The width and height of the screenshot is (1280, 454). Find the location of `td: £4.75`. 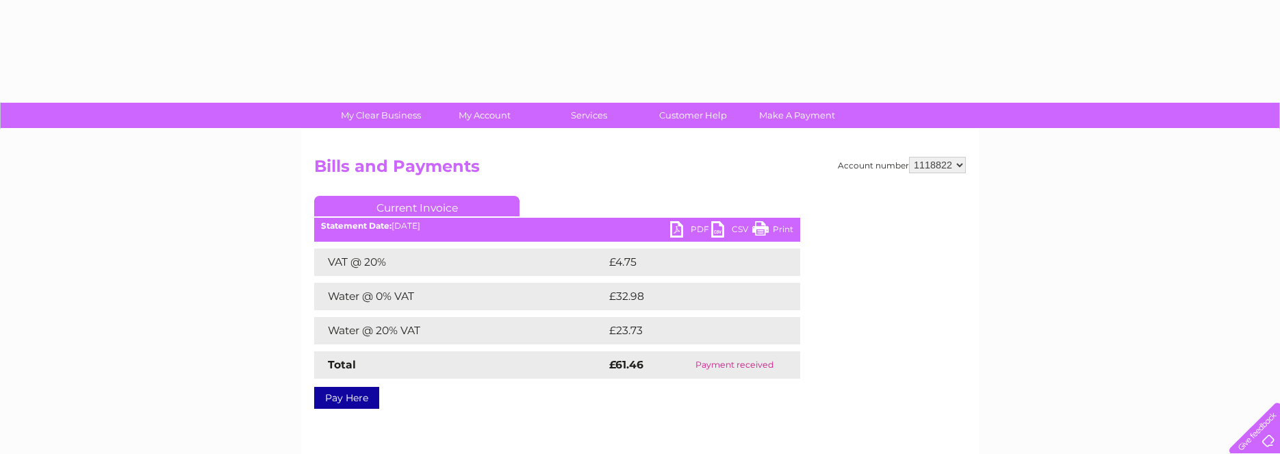

td: £4.75 is located at coordinates (687, 262).